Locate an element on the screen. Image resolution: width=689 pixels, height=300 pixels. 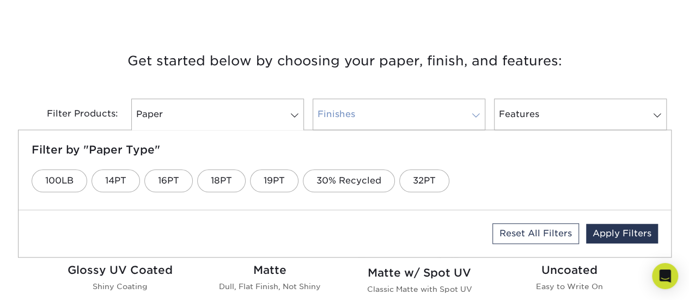
a: 32PT is located at coordinates (424, 181).